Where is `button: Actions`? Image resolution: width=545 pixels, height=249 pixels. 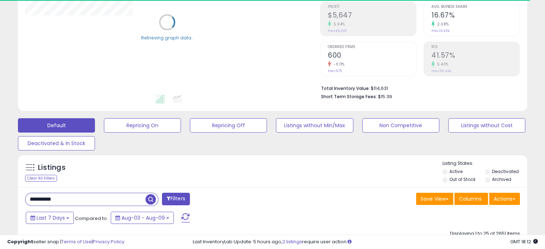
button: Actions is located at coordinates (505, 199).